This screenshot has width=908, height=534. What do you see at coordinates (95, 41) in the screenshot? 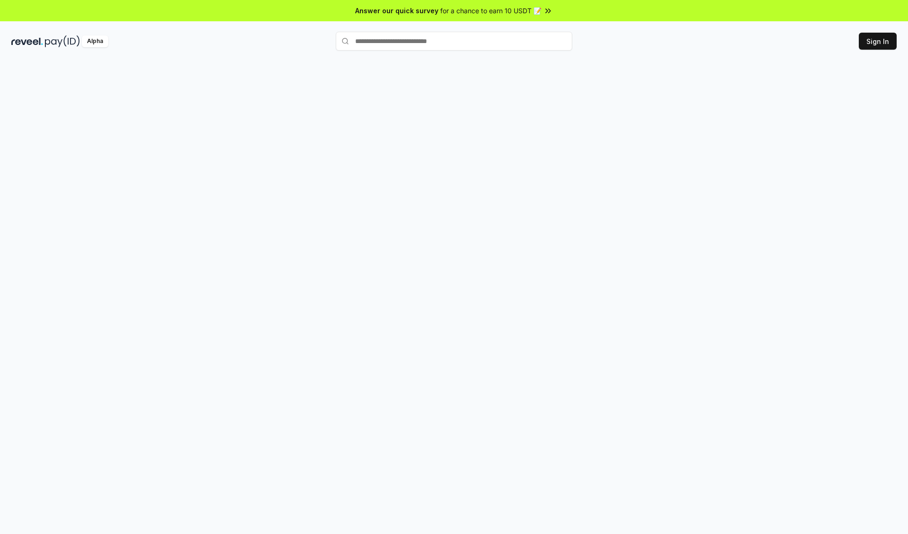
I see `div: Alpha` at bounding box center [95, 41].